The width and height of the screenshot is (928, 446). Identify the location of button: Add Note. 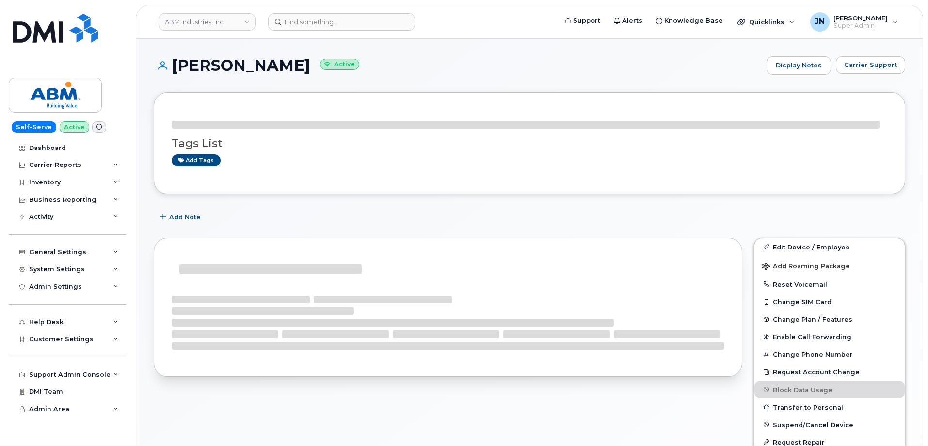
(181, 217).